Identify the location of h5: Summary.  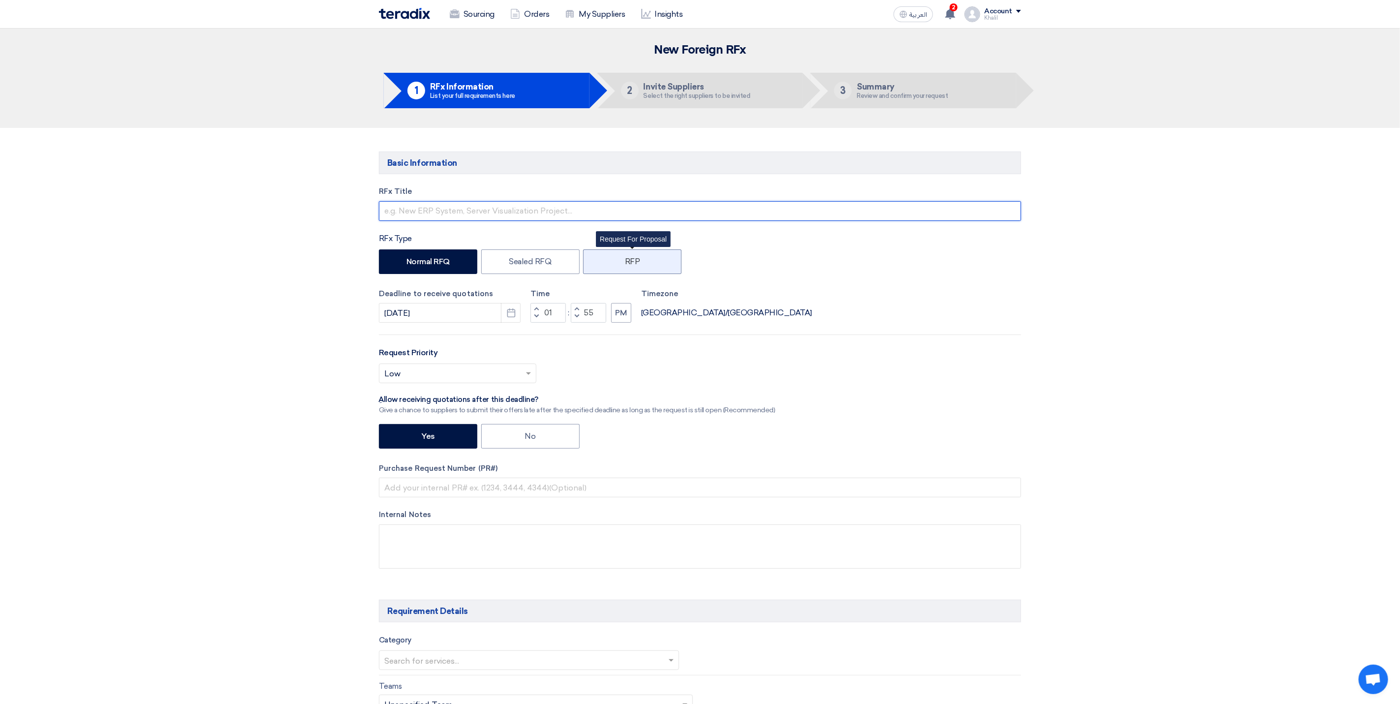
(902, 87).